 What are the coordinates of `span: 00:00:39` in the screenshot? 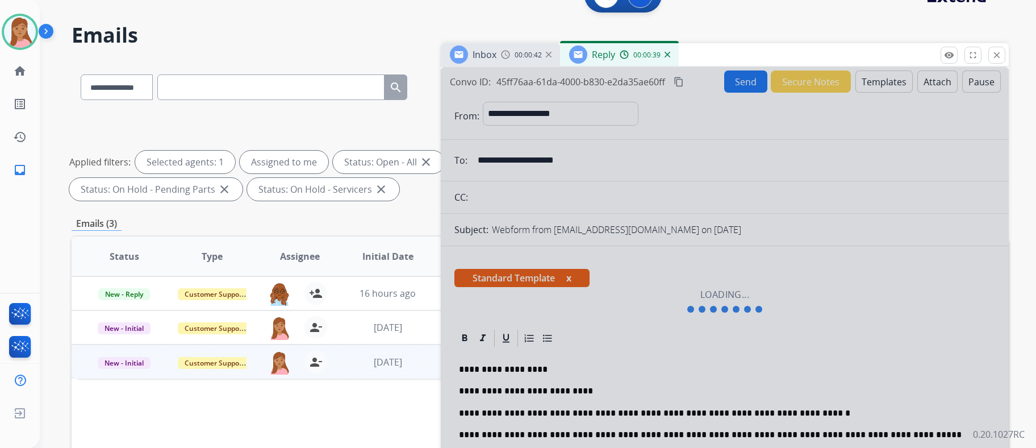 It's located at (647, 55).